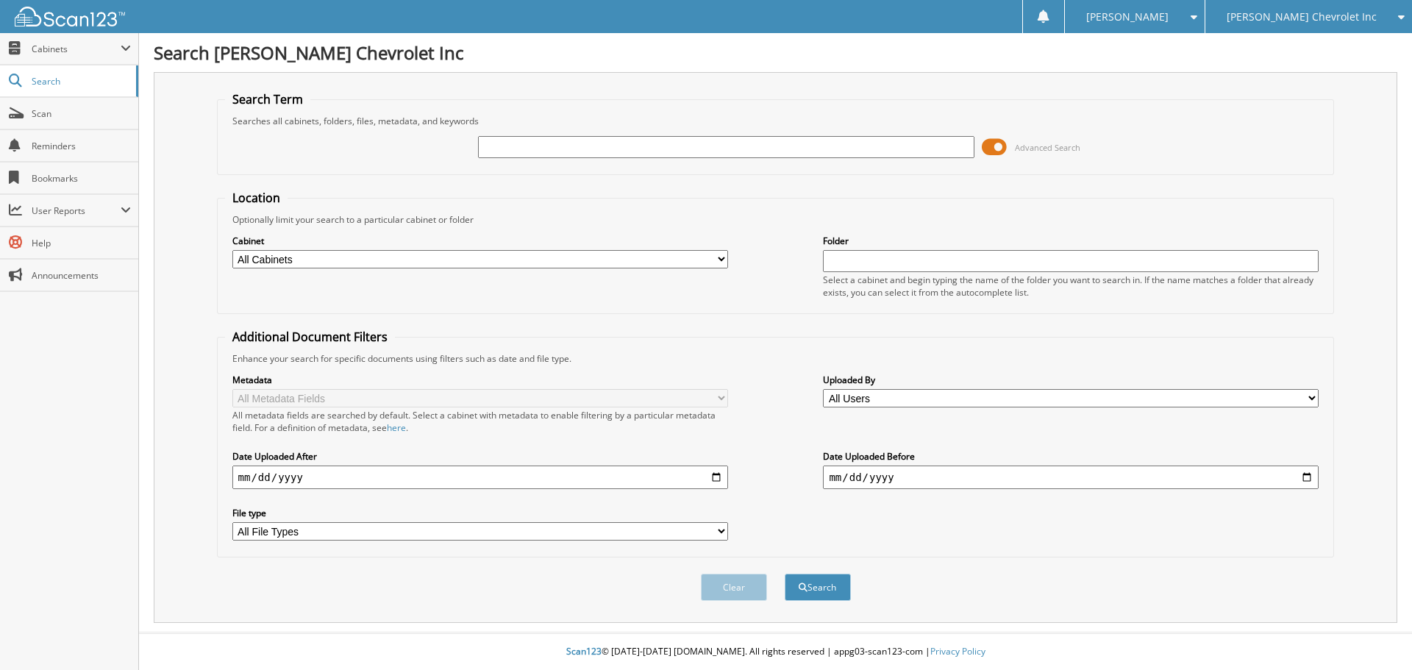 This screenshot has height=670, width=1412. I want to click on span: Bookmarks, so click(81, 178).